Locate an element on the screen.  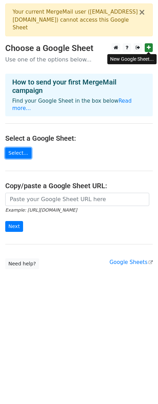
p: Find your Google Sheet in the box below is located at coordinates (79, 105).